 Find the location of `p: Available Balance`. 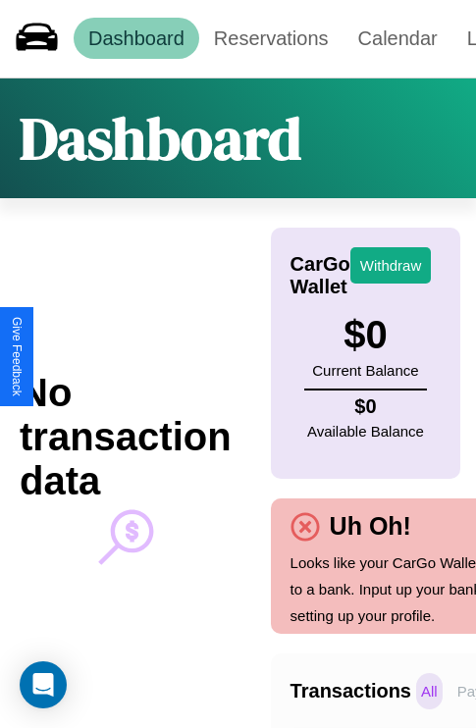

p: Available Balance is located at coordinates (365, 431).